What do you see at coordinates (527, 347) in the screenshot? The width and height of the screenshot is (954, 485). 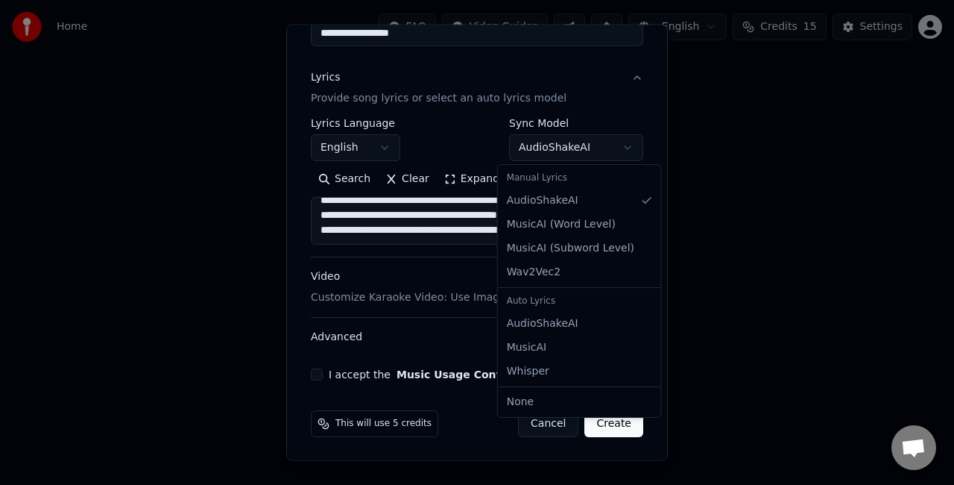 I see `span: MusicAI` at bounding box center [527, 347].